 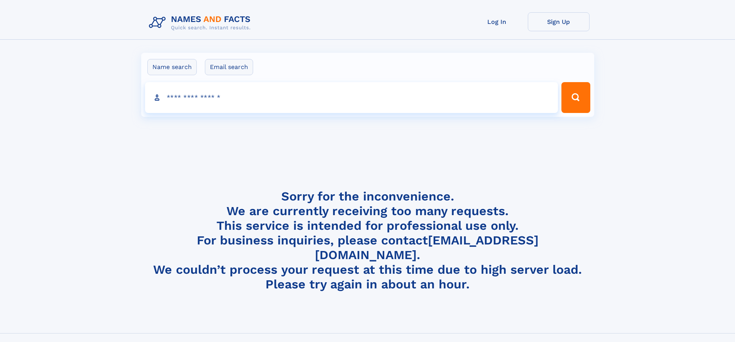 What do you see at coordinates (497, 22) in the screenshot?
I see `a: Log In` at bounding box center [497, 22].